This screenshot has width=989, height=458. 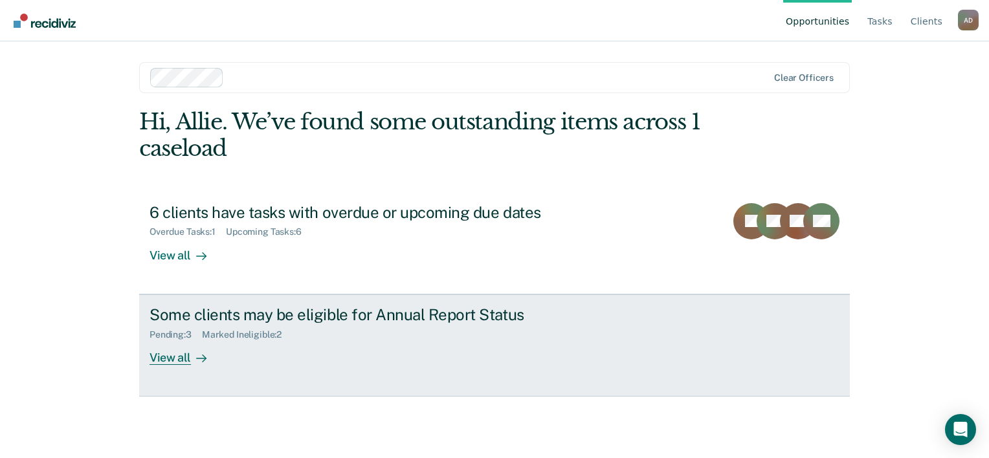 What do you see at coordinates (377, 212) in the screenshot?
I see `div: 6 clients have tasks with overdue or upcoming due dates` at bounding box center [377, 212].